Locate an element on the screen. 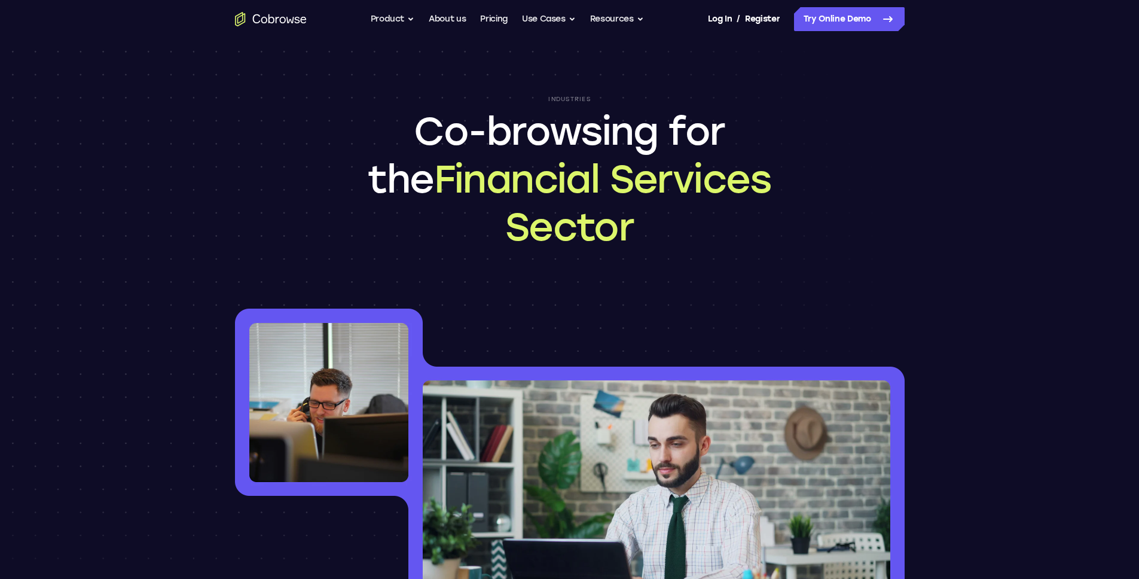  button: Product is located at coordinates (393, 19).